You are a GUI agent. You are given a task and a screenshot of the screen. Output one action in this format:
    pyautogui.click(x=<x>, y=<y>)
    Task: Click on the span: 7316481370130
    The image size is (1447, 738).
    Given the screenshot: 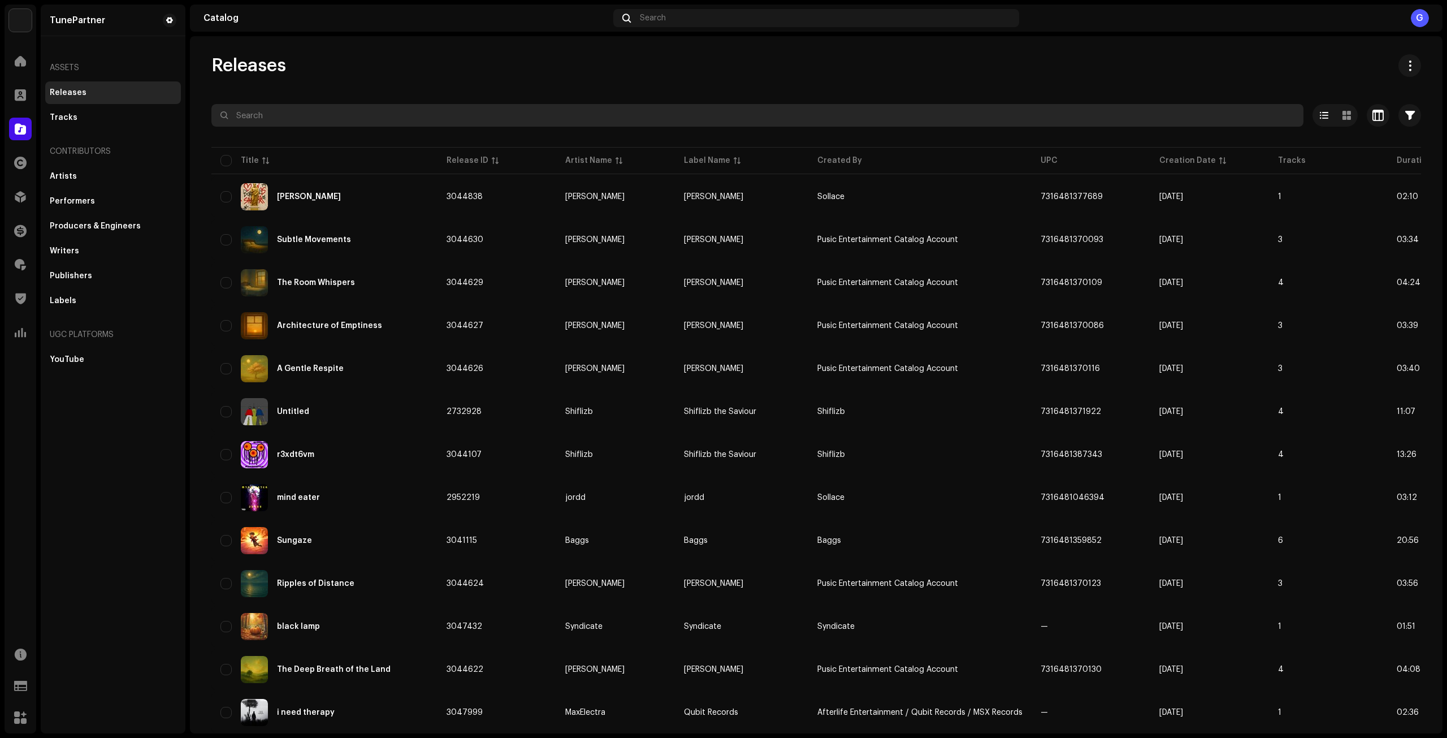 What is the action you would take?
    pyautogui.click(x=1071, y=669)
    